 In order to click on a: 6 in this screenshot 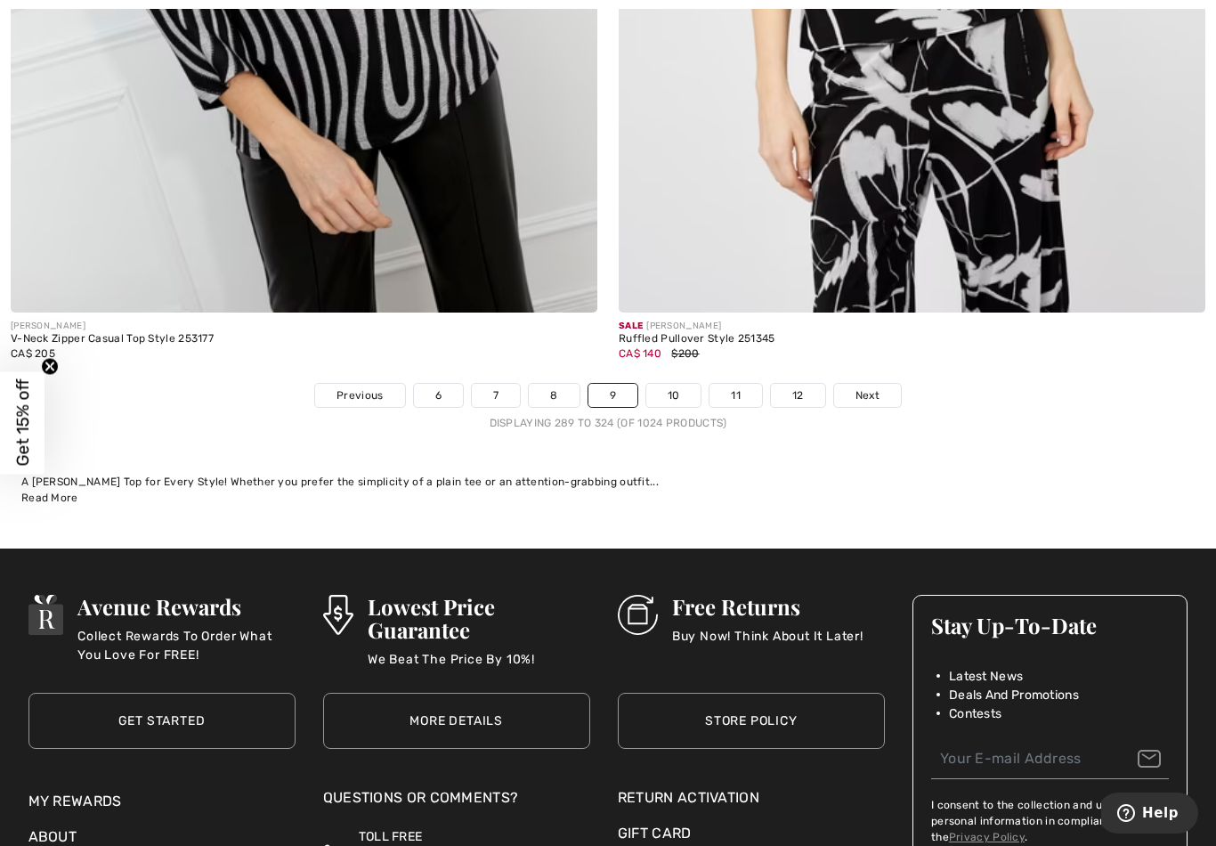, I will do `click(438, 395)`.